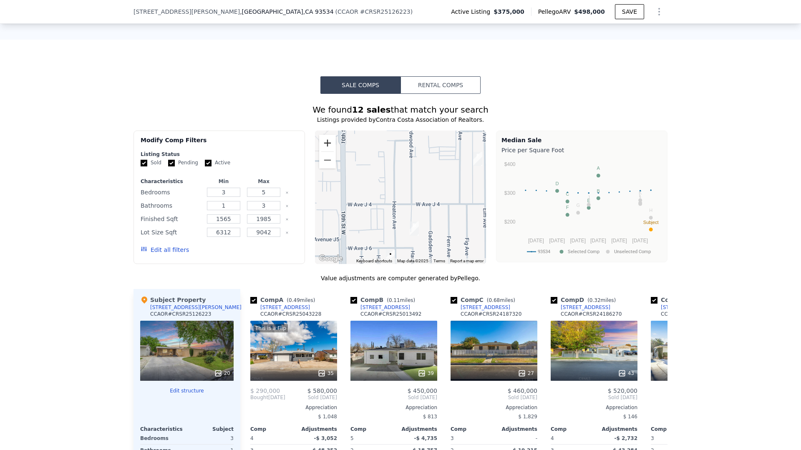  I want to click on span: Active Listing, so click(472, 12).